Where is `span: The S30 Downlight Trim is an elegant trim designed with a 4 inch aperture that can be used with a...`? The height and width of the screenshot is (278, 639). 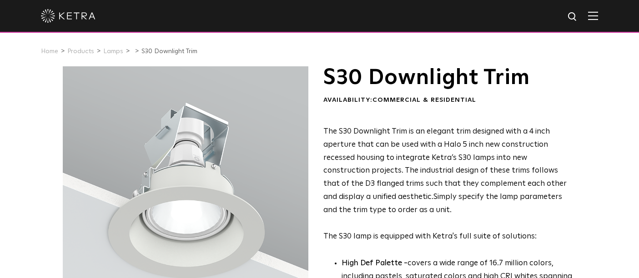 span: The S30 Downlight Trim is an elegant trim designed with a 4 inch aperture that can be used with a... is located at coordinates (445, 164).